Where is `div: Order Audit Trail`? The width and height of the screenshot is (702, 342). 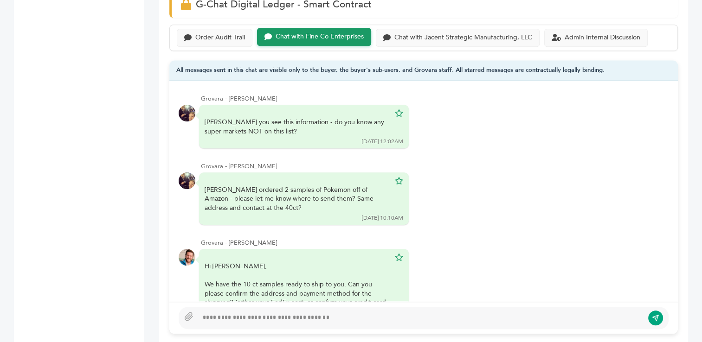 div: Order Audit Trail is located at coordinates (220, 38).